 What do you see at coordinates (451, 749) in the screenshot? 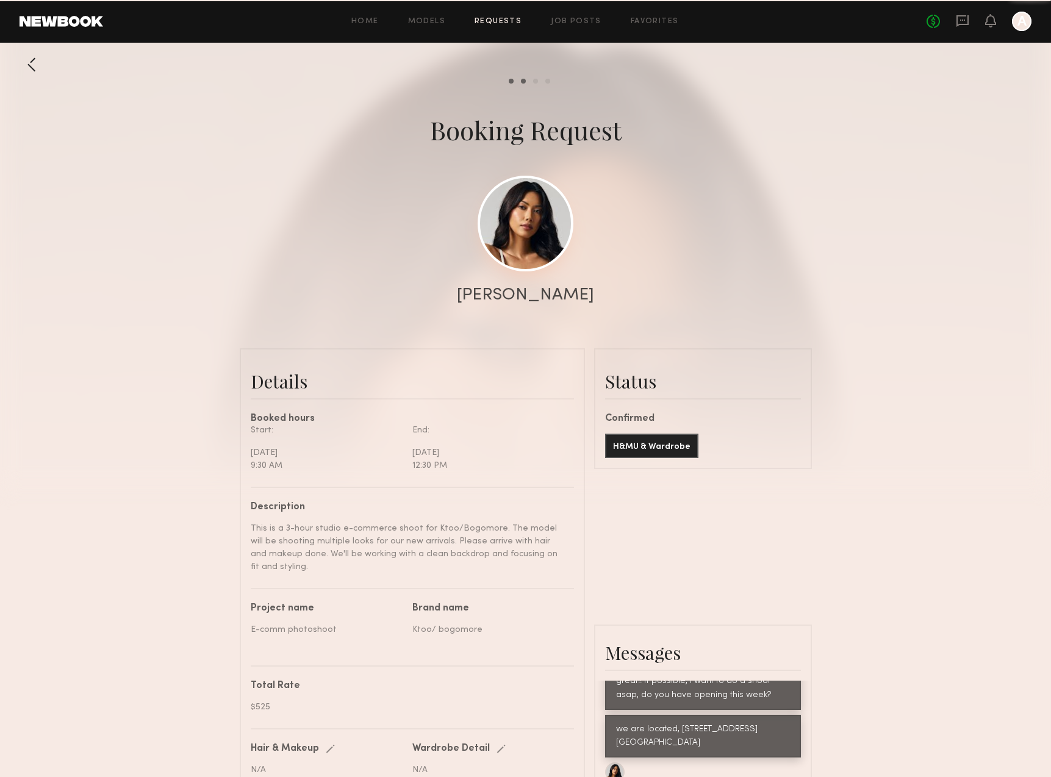
I see `div: Wardrobe Detail` at bounding box center [451, 749].